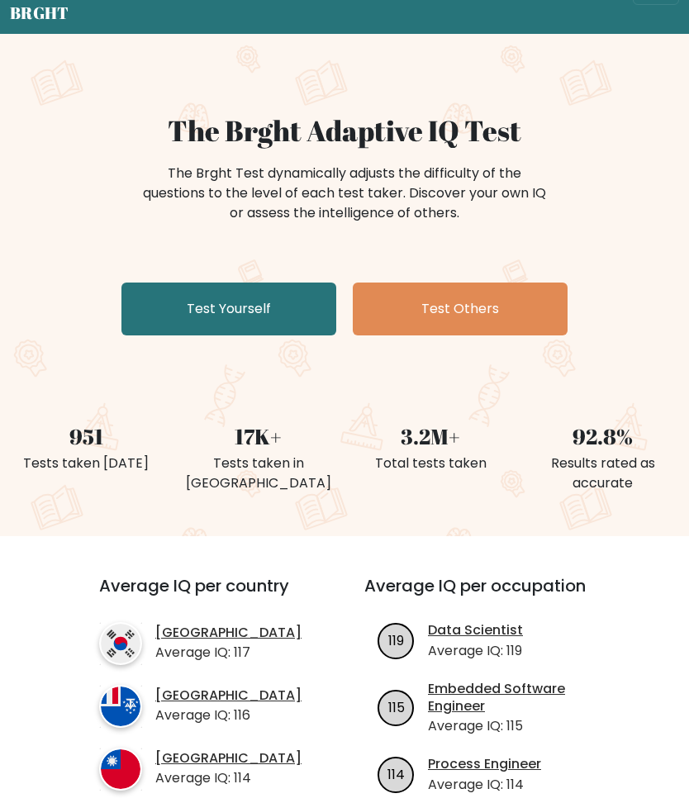  What do you see at coordinates (603, 437) in the screenshot?
I see `div: 92.8%` at bounding box center [603, 437].